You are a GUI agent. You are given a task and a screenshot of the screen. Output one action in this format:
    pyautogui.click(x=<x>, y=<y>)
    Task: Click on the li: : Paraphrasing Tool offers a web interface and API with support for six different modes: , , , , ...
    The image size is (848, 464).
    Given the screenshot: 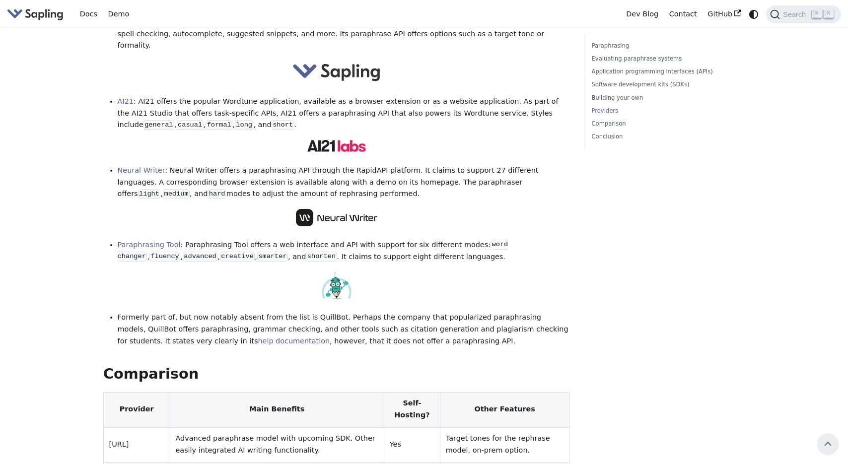 What is the action you would take?
    pyautogui.click(x=344, y=251)
    